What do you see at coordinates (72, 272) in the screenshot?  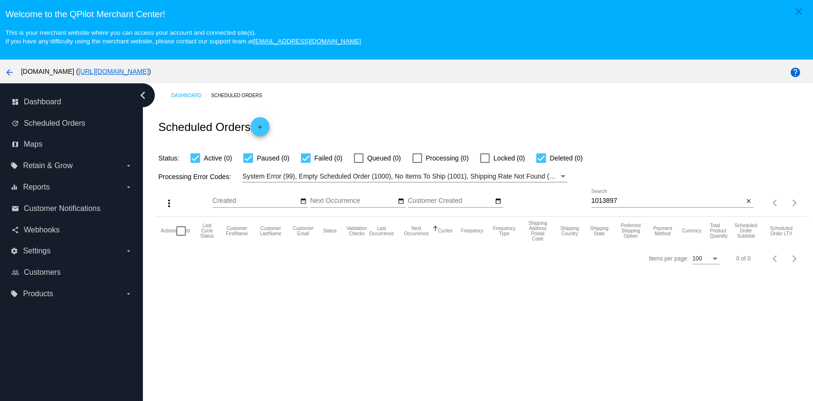 I see `a: people_outline Customers` at bounding box center [72, 272].